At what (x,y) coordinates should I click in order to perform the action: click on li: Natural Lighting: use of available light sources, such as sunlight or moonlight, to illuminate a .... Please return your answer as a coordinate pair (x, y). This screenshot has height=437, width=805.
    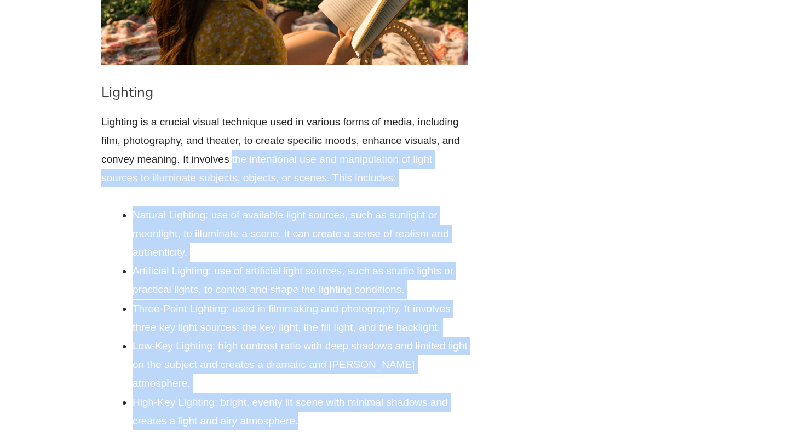
    Looking at the image, I should click on (300, 234).